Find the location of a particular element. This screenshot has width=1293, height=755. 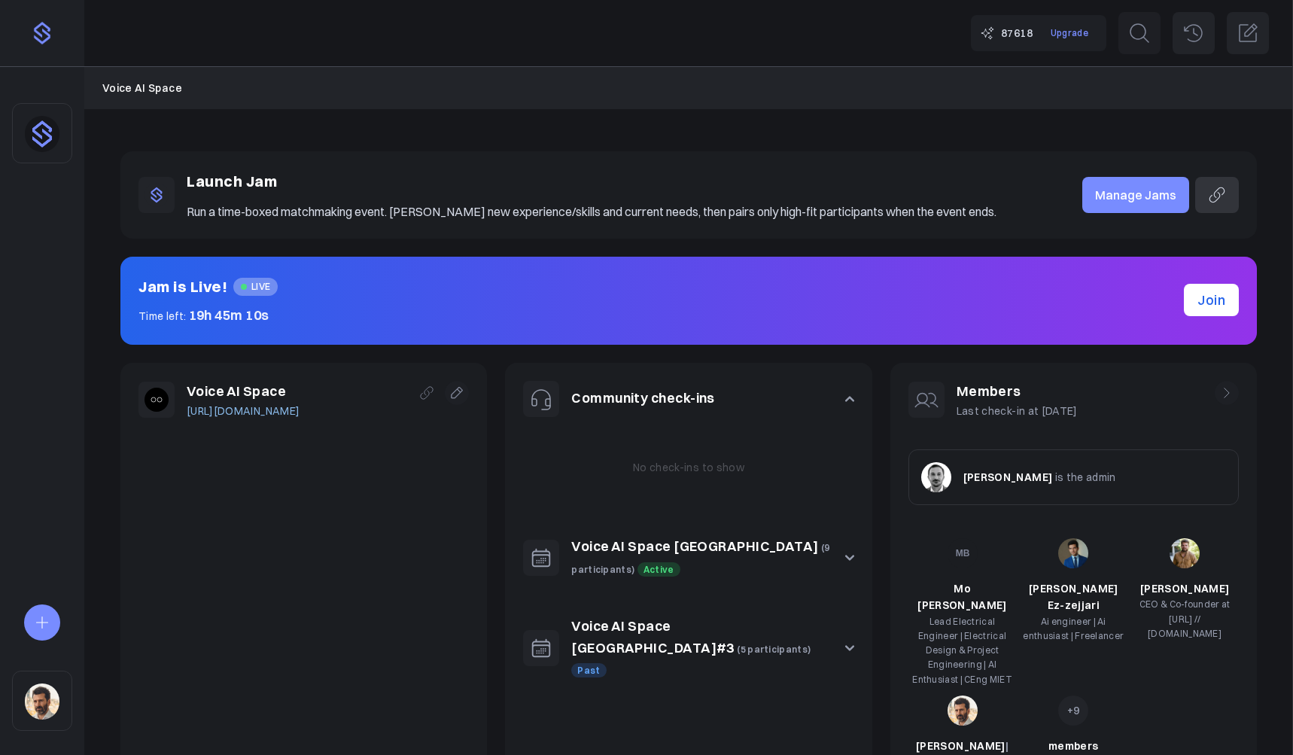

a: Join is located at coordinates (1211, 300).